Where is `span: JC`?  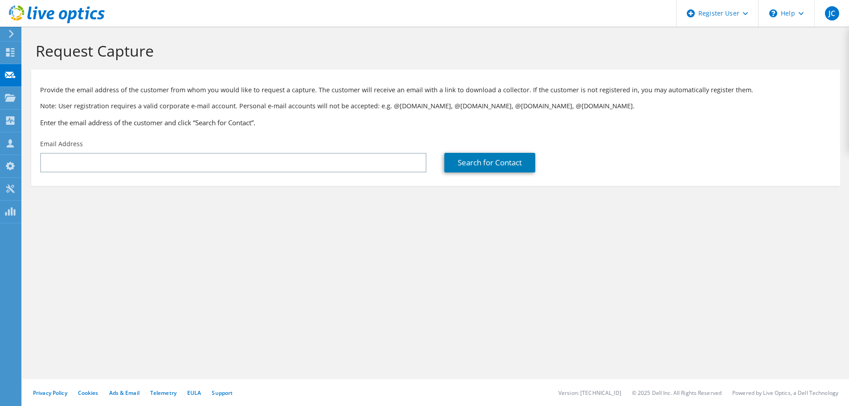
span: JC is located at coordinates (832, 13).